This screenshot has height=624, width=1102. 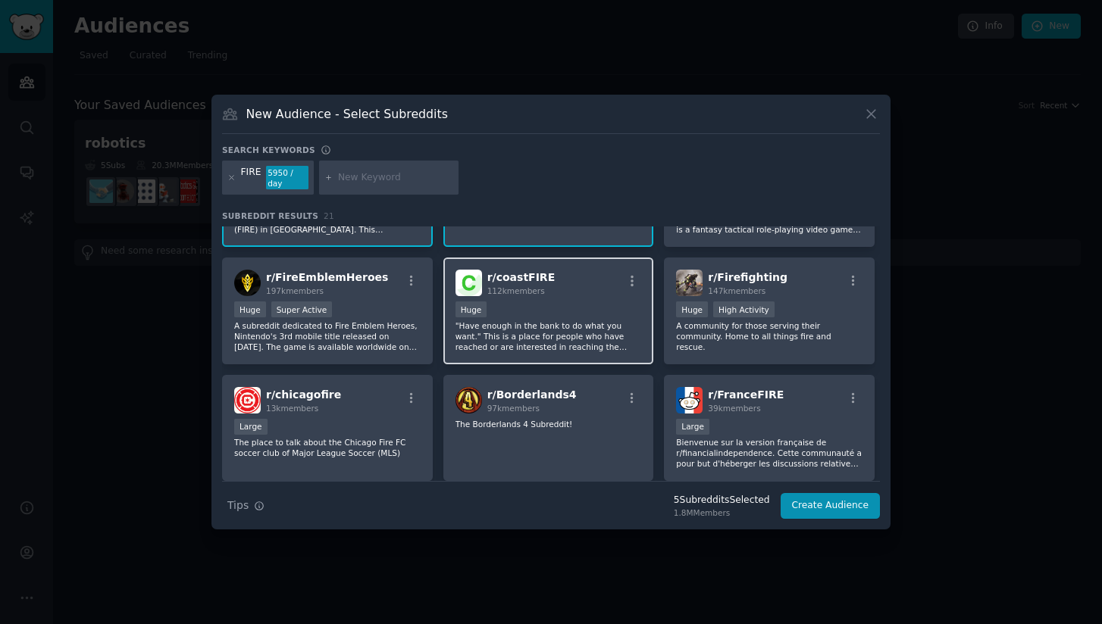 I want to click on p: The place to talk about the Chicago Fire FC soccer club of Major League Soccer (MLS), so click(x=327, y=448).